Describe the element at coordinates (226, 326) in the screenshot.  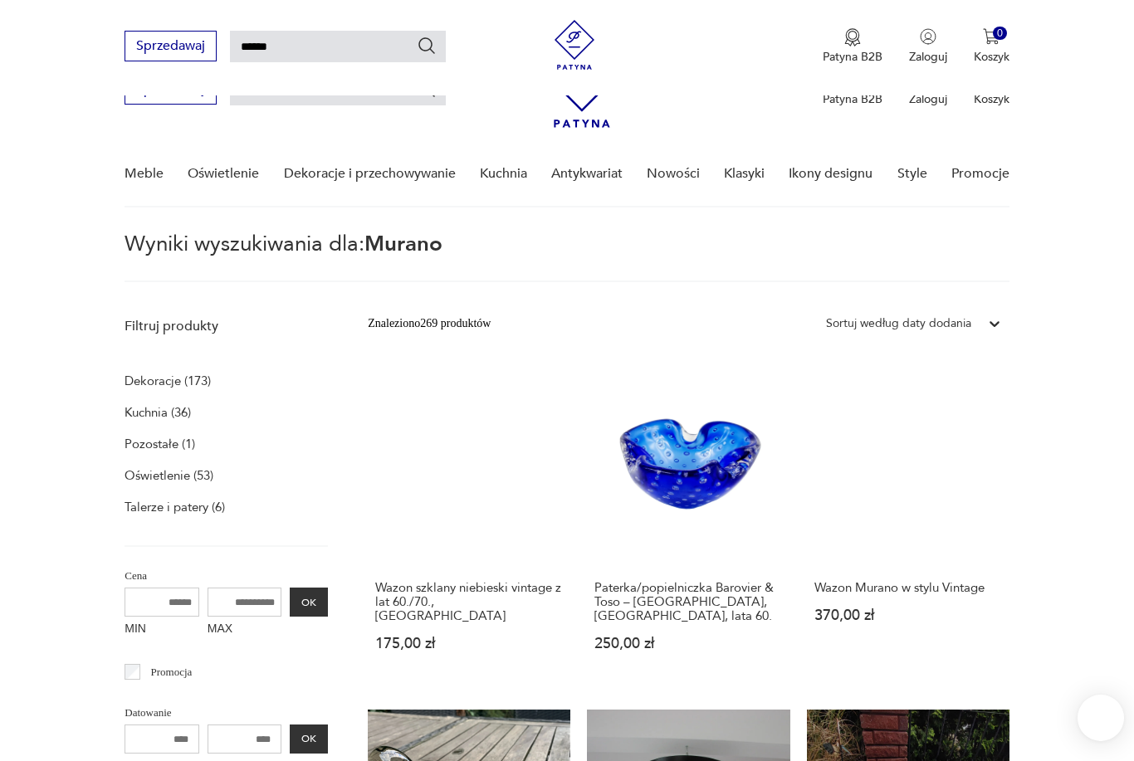
I see `p: Filtruj produkty` at that location.